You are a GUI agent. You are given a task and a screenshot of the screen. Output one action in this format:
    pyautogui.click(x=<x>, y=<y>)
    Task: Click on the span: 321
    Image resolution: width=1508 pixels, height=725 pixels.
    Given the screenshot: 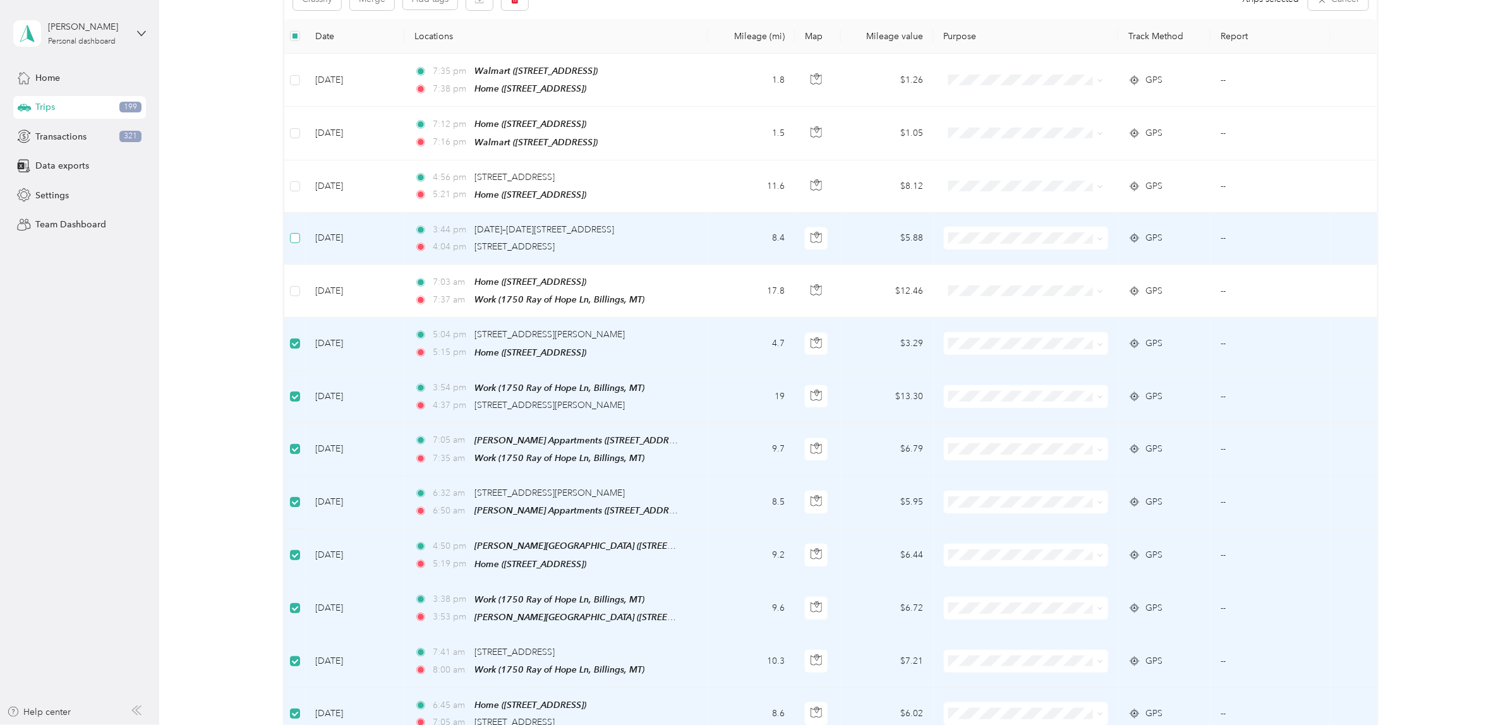 What is the action you would take?
    pyautogui.click(x=130, y=136)
    